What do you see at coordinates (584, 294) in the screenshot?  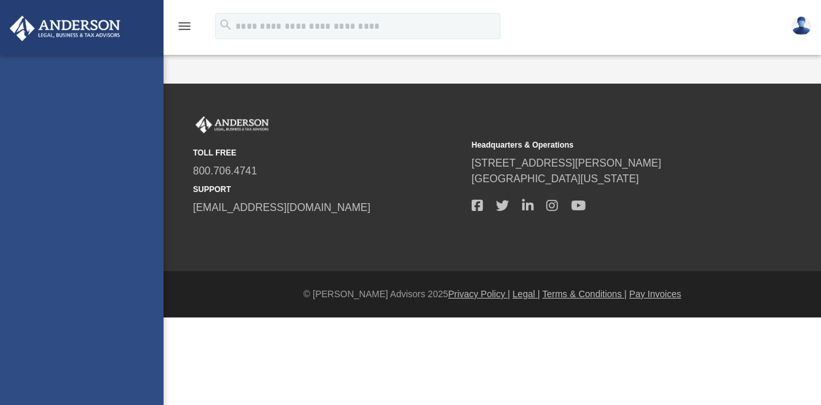 I see `a: Terms & Conditions |` at bounding box center [584, 294].